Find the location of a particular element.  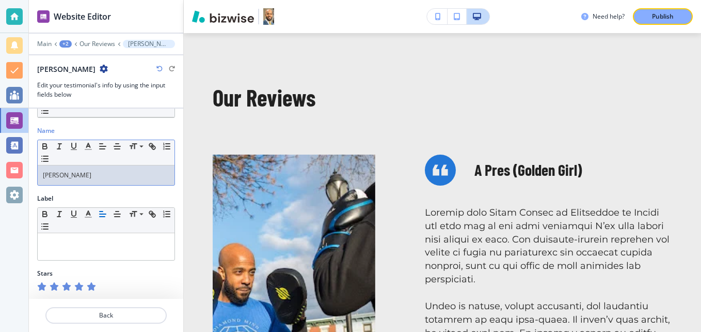

button: Our Reviews is located at coordinates (97, 44).